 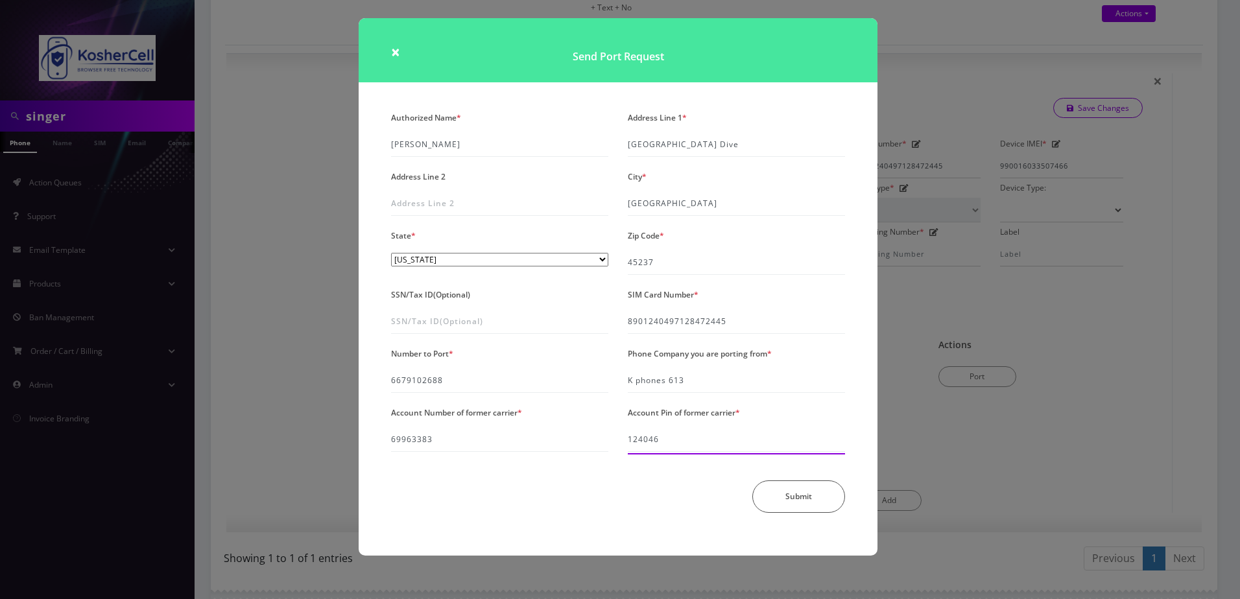 I want to click on label: Address Line 1, so click(x=657, y=117).